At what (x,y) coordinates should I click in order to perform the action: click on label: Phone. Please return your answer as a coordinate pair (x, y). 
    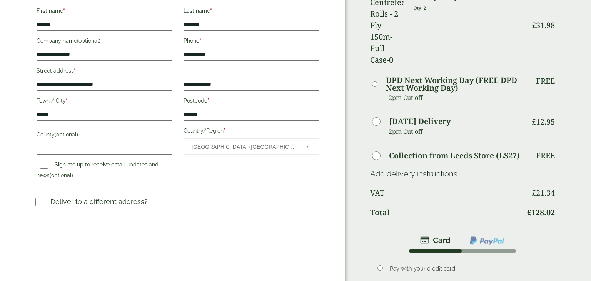
    Looking at the image, I should click on (251, 42).